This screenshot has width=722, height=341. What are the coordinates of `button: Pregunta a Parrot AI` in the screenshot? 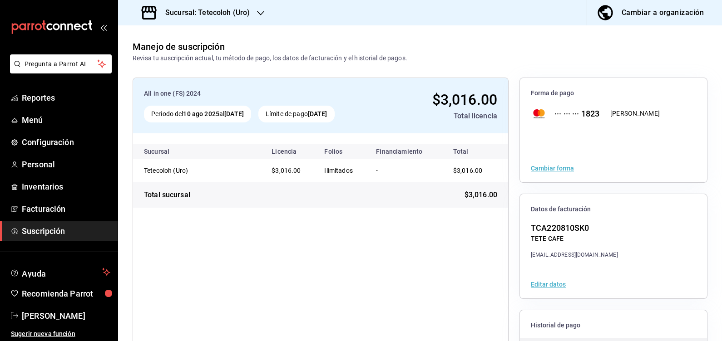 It's located at (61, 64).